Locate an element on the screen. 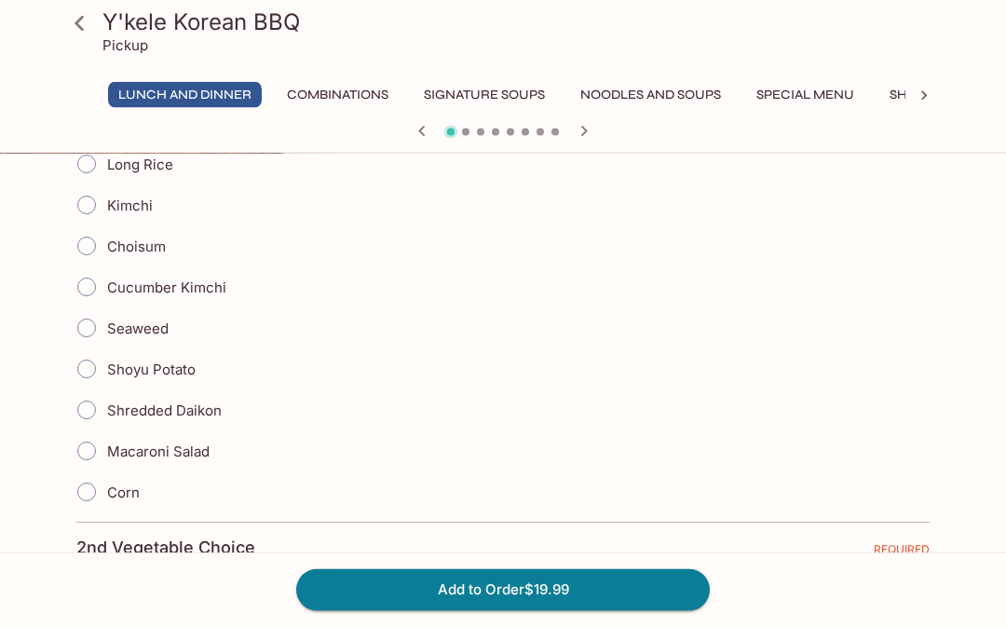  button: Combinations is located at coordinates (337, 95).